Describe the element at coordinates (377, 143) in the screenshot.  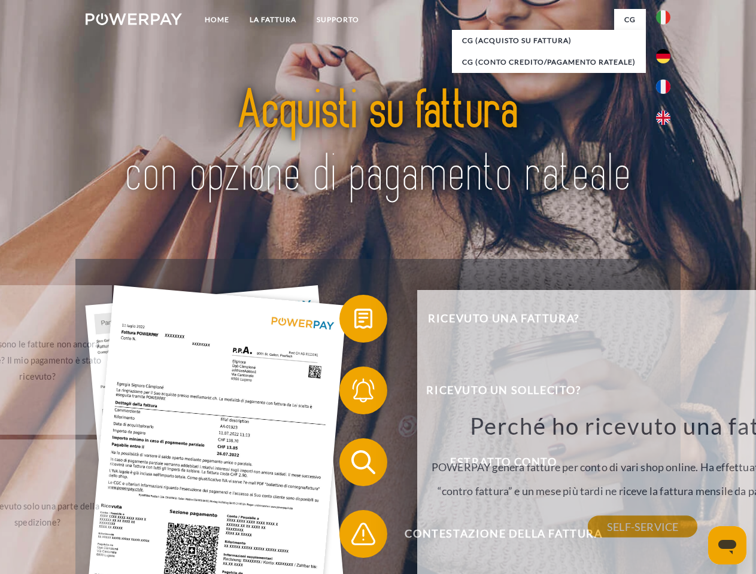
I see `img: title-powerpay_it.svg` at that location.